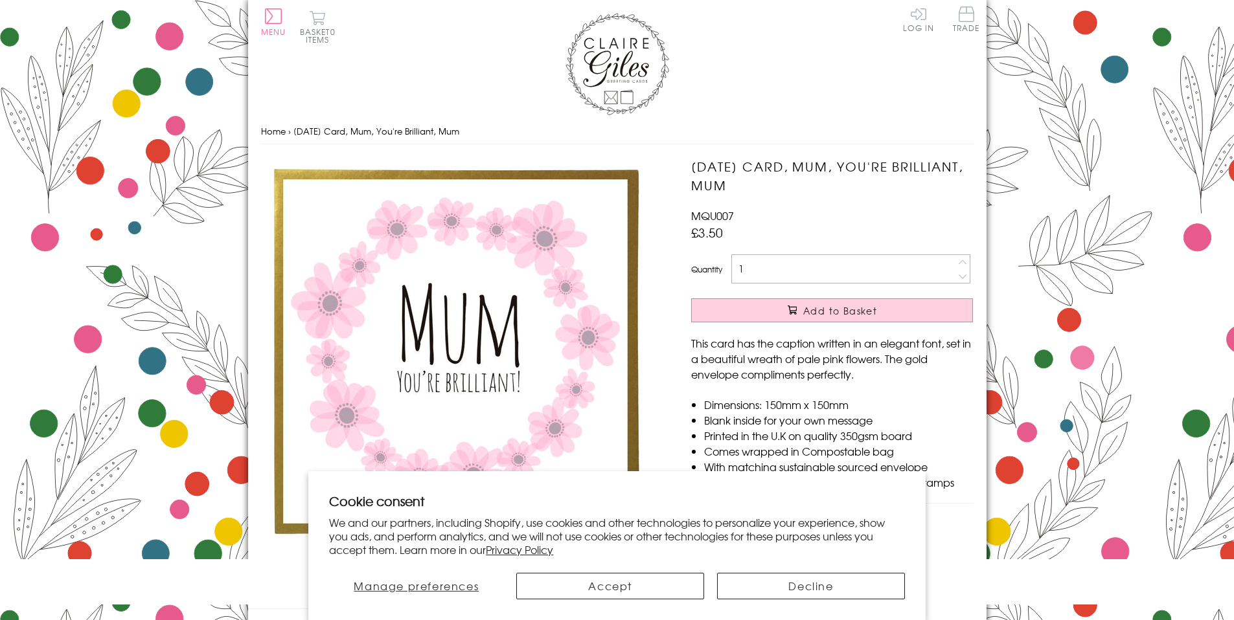 This screenshot has width=1234, height=620. I want to click on li: Dimensions: 150mm x 150mm, so click(838, 405).